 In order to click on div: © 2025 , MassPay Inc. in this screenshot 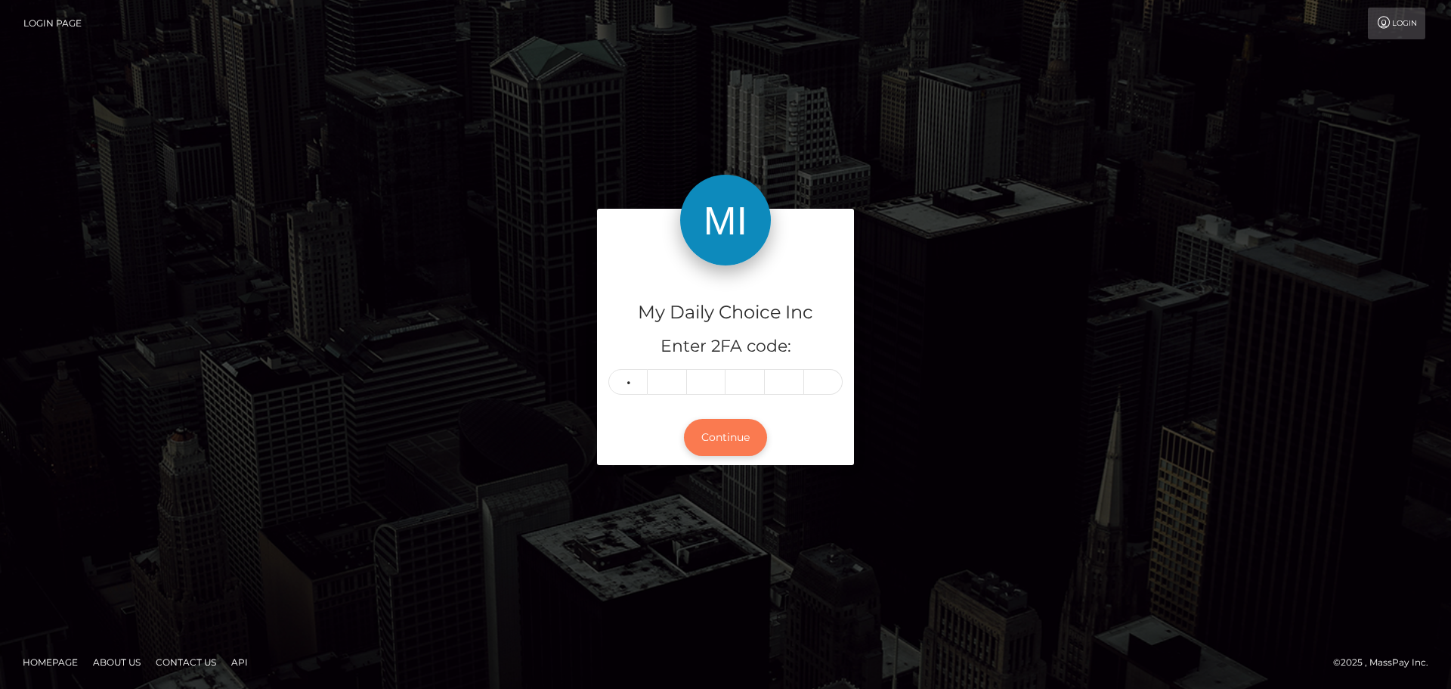, I will do `click(1386, 662)`.